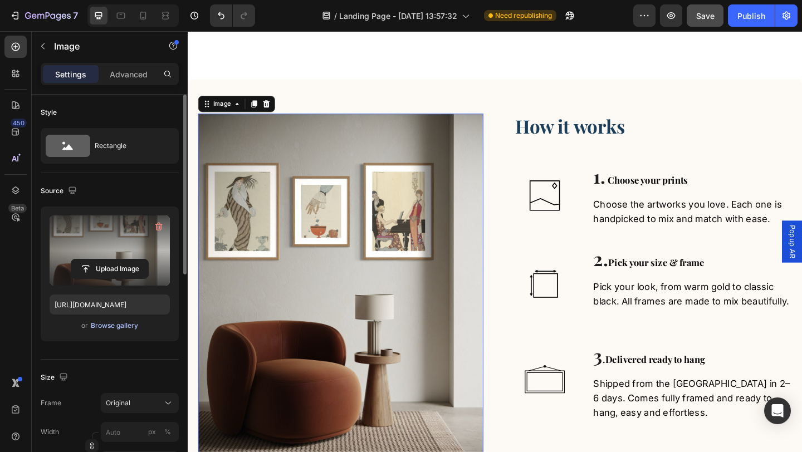 The image size is (802, 452). I want to click on p: 2., so click(549, 250).